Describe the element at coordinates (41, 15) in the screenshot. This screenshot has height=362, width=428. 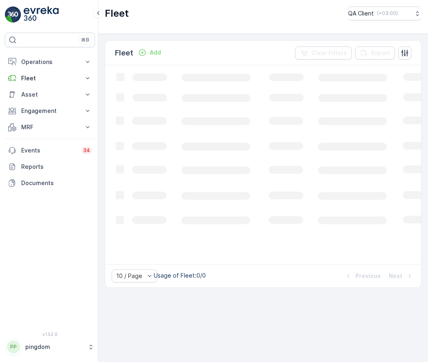
I see `img: logo_light-DOdMpM7g.png` at that location.